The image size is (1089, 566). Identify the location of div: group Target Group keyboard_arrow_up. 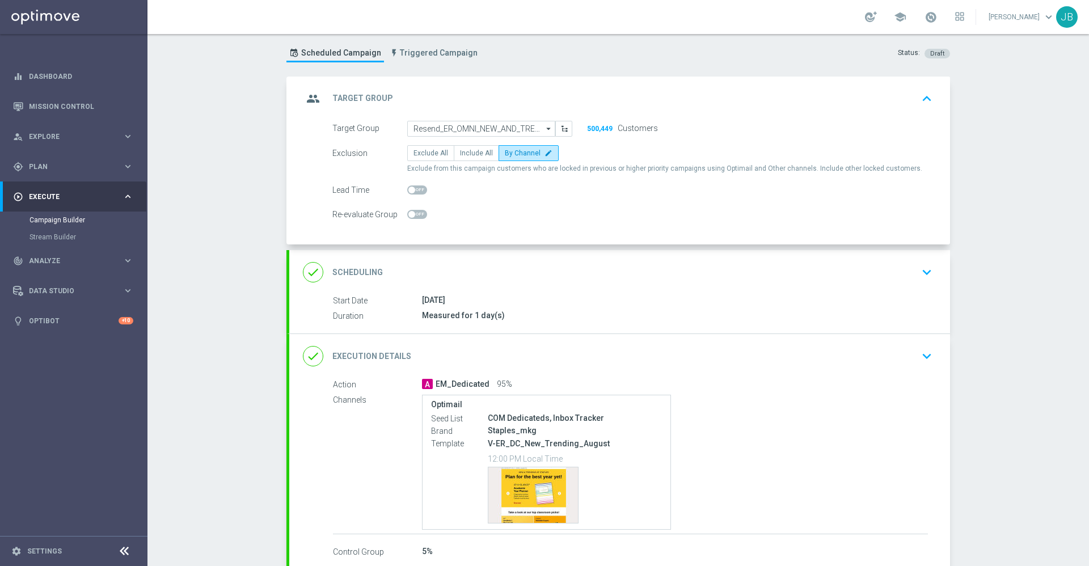
(619, 99).